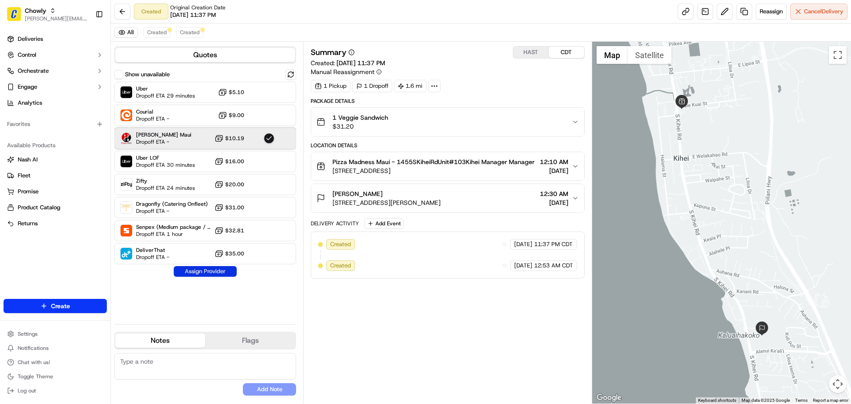  What do you see at coordinates (93, 89) in the screenshot?
I see `div: Start new chat` at bounding box center [93, 89].